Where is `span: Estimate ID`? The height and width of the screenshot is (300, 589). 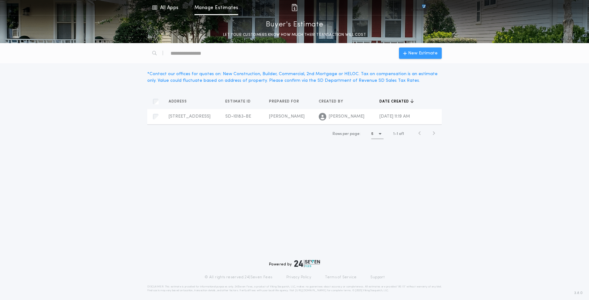
span: Estimate ID is located at coordinates (239, 102).